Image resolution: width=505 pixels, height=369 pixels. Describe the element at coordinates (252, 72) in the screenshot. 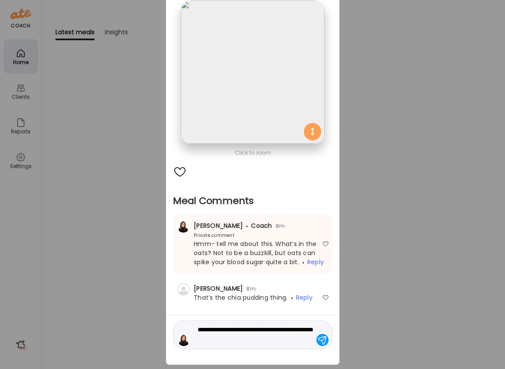

I see `img: images%2Fl67D44Vthpd089YgrxJ7KX67eLv2%2FrUwgfTDhTd8ZOVud24Pv%2FNzDibSqUeVcqpCMMtOgK_1080` at that location.